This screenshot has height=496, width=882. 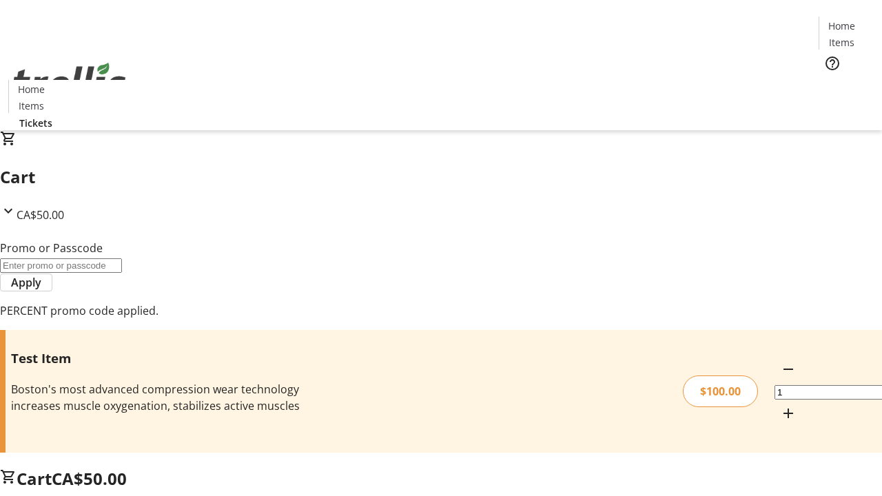 I want to click on span: Apply, so click(x=26, y=283).